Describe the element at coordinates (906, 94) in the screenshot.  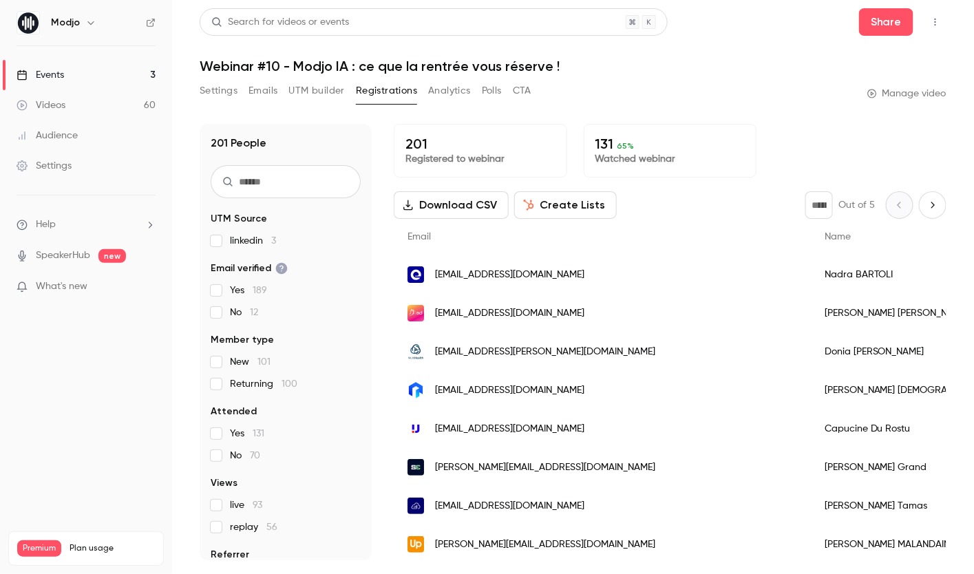
I see `a: Manage video` at that location.